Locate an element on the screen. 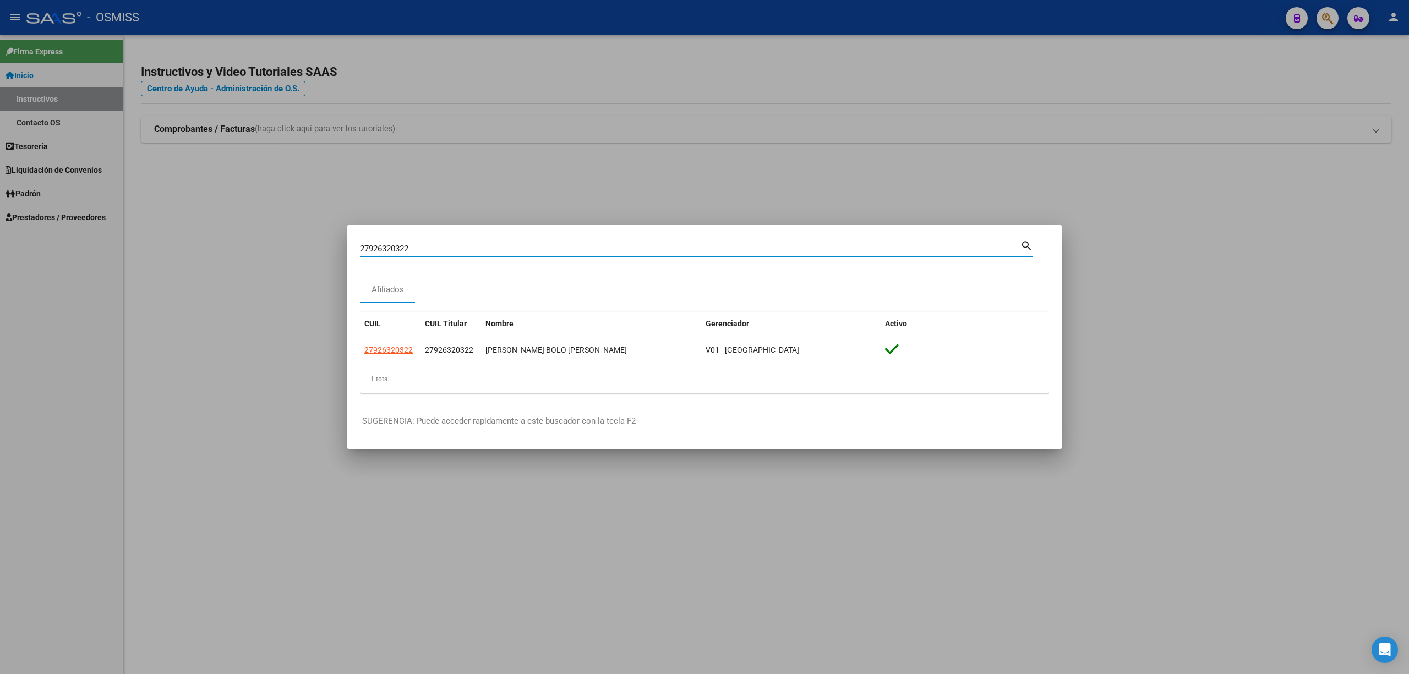  datatable-header-cell: CUIL is located at coordinates (390, 324).